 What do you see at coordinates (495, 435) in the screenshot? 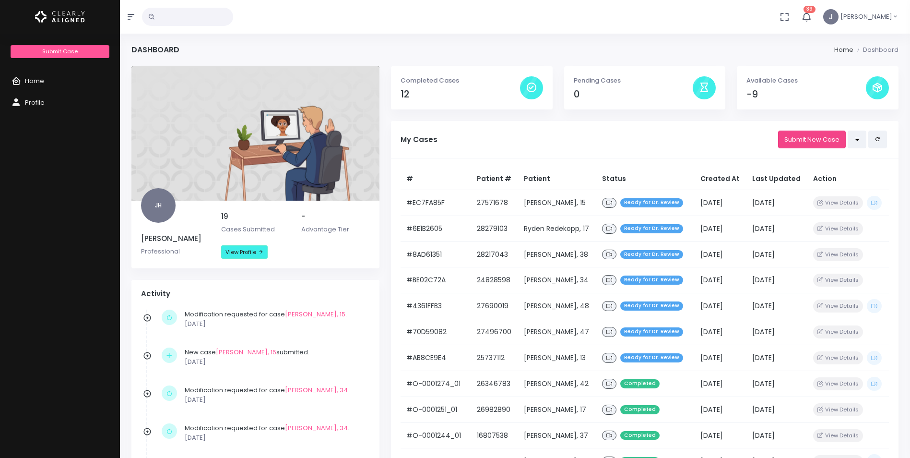
I see `td: 16807538` at bounding box center [495, 435].